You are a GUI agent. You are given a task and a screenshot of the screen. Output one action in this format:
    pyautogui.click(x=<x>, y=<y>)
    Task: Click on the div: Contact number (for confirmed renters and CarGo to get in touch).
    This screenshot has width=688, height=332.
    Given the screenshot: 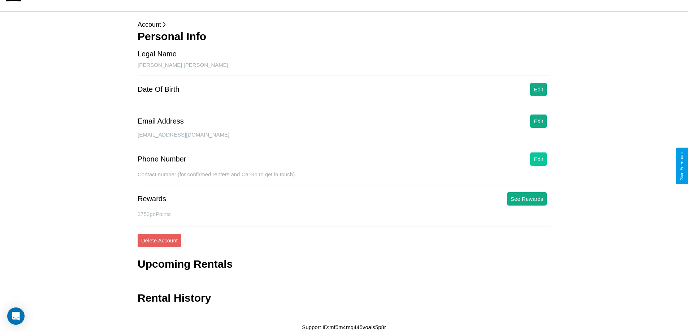 What is the action you would take?
    pyautogui.click(x=344, y=178)
    